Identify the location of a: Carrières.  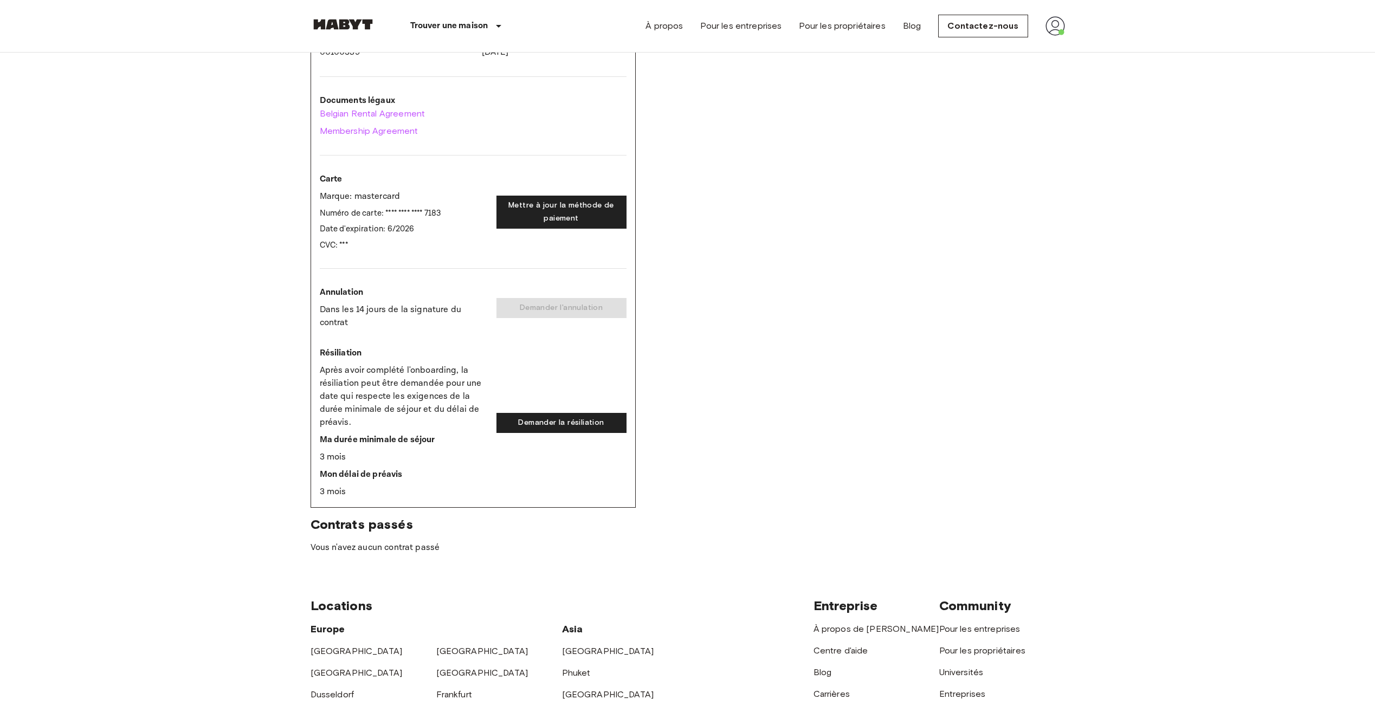
(831, 694).